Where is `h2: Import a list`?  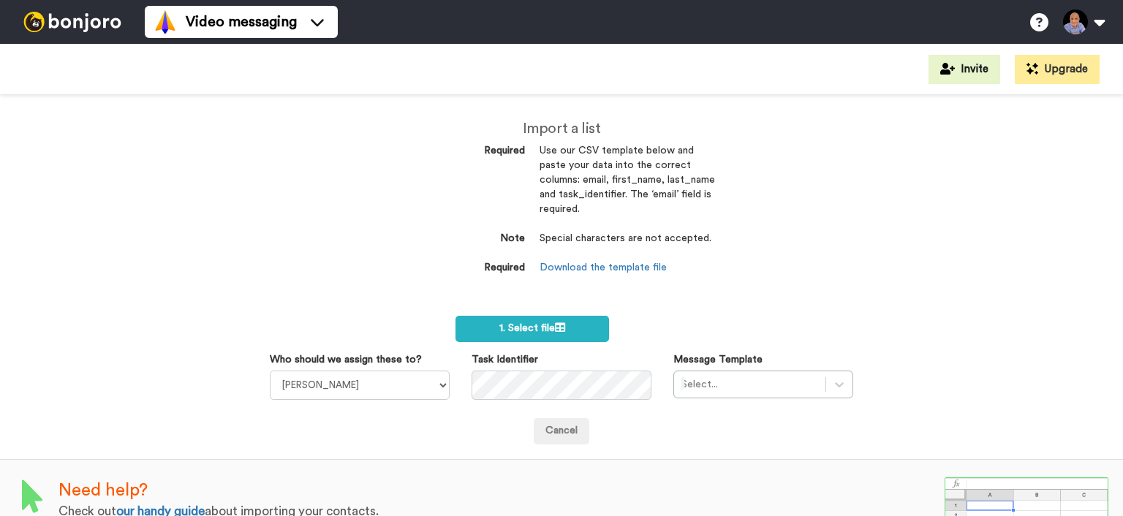 h2: Import a list is located at coordinates (562, 129).